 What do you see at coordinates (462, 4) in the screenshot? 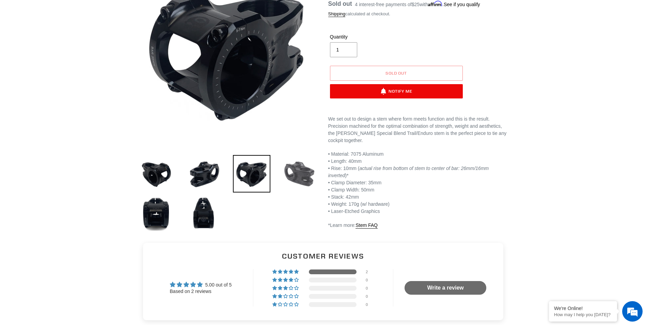
I see `a: See if you qualify - Learn more about Affirm Financing (opens in modal)` at bounding box center [462, 4].